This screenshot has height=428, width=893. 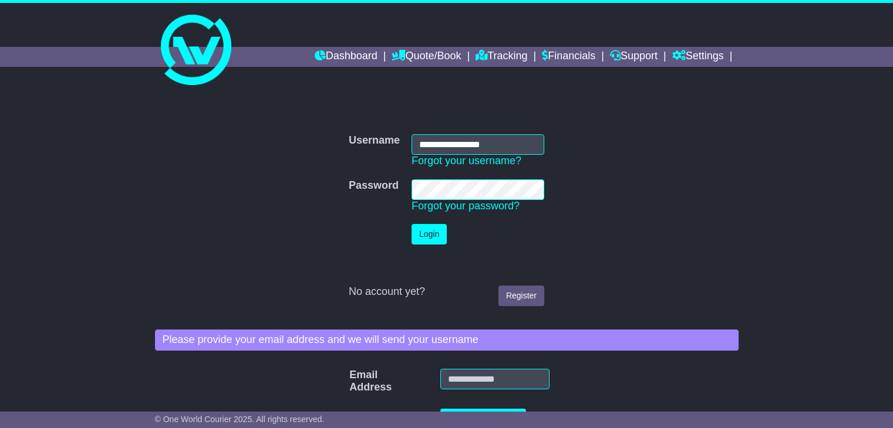 What do you see at coordinates (466, 161) in the screenshot?
I see `a: Forgot your username?` at bounding box center [466, 161].